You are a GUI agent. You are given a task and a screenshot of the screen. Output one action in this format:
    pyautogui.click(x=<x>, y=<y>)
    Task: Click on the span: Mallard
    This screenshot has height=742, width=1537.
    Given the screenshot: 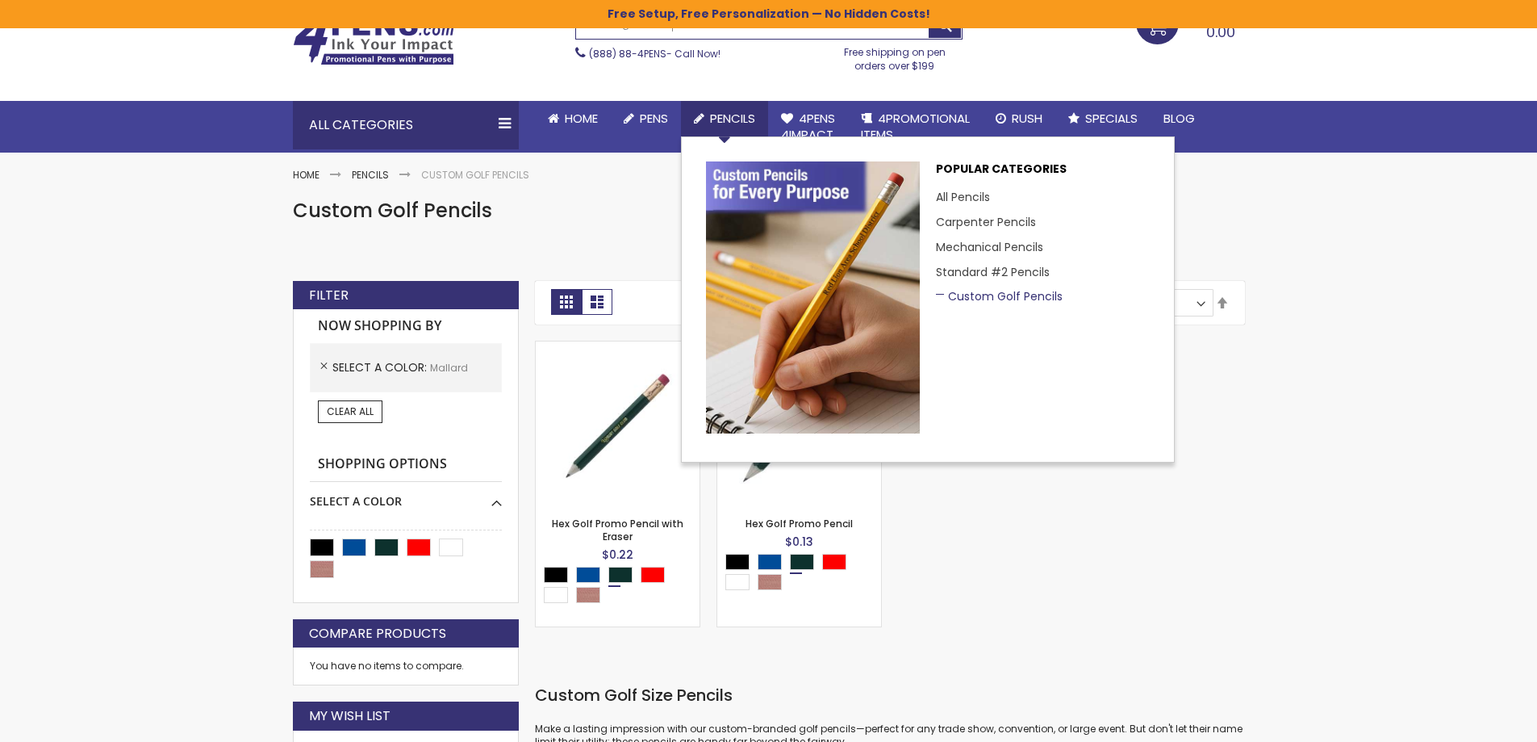 What is the action you would take?
    pyautogui.click(x=449, y=367)
    